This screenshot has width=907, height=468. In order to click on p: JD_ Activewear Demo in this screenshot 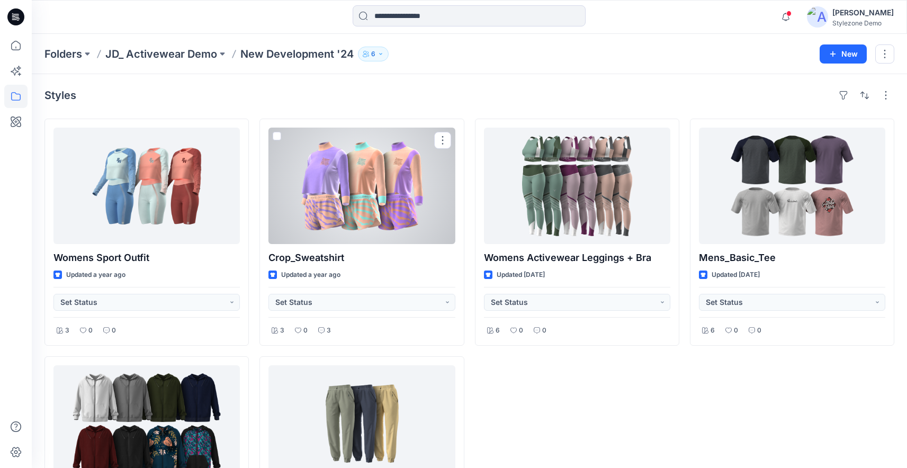, I will do `click(161, 54)`.